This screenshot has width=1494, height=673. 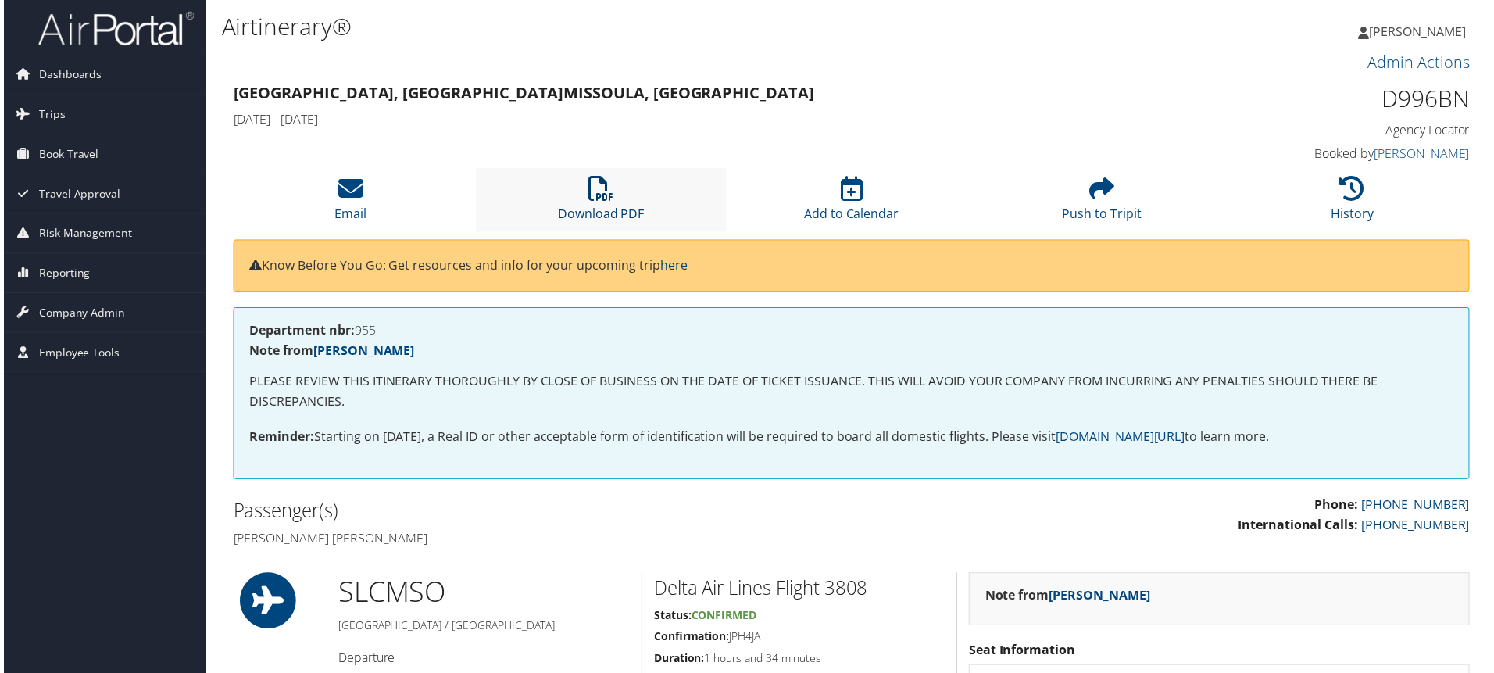 I want to click on h2: Passenger(s), so click(x=535, y=513).